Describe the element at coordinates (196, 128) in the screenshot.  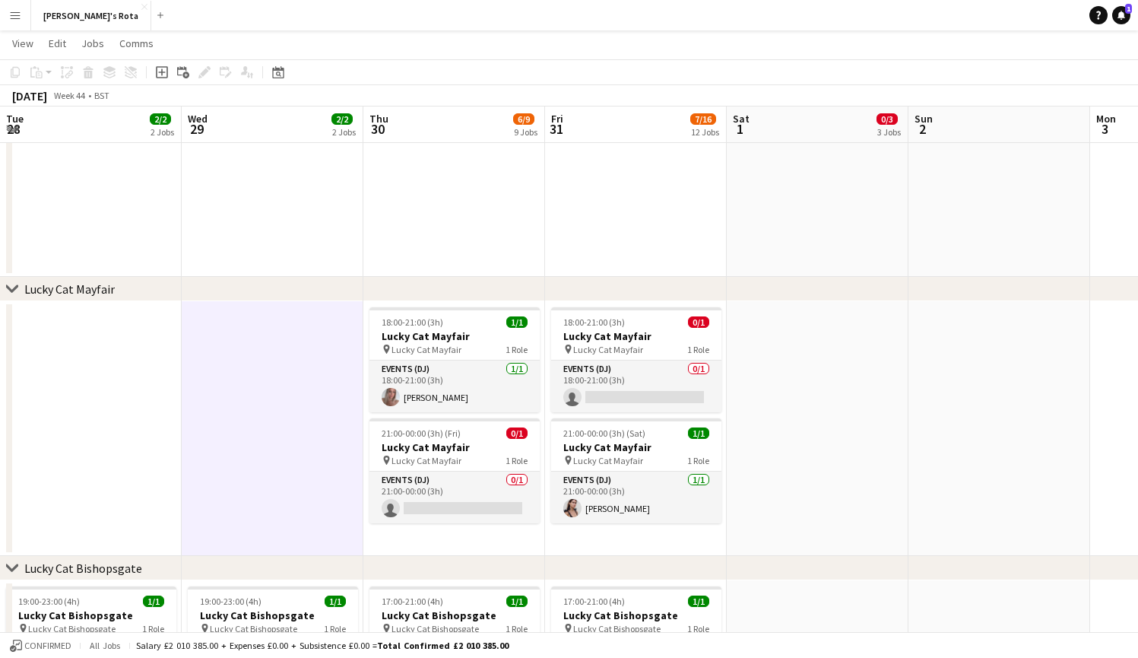
I see `span: 29` at that location.